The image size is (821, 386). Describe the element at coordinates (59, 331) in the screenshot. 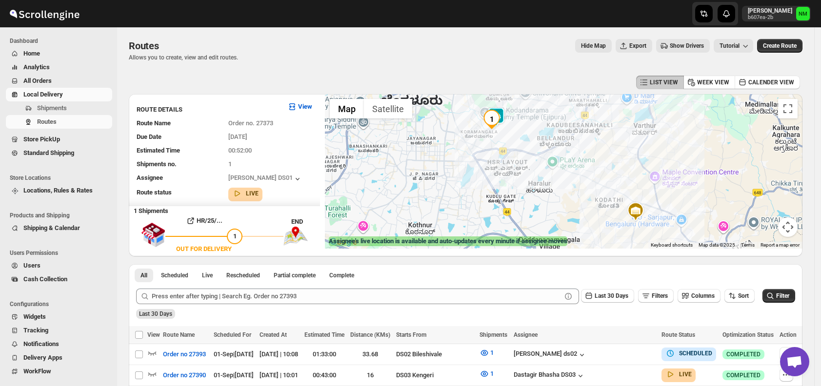

I see `button: Tracking` at that location.